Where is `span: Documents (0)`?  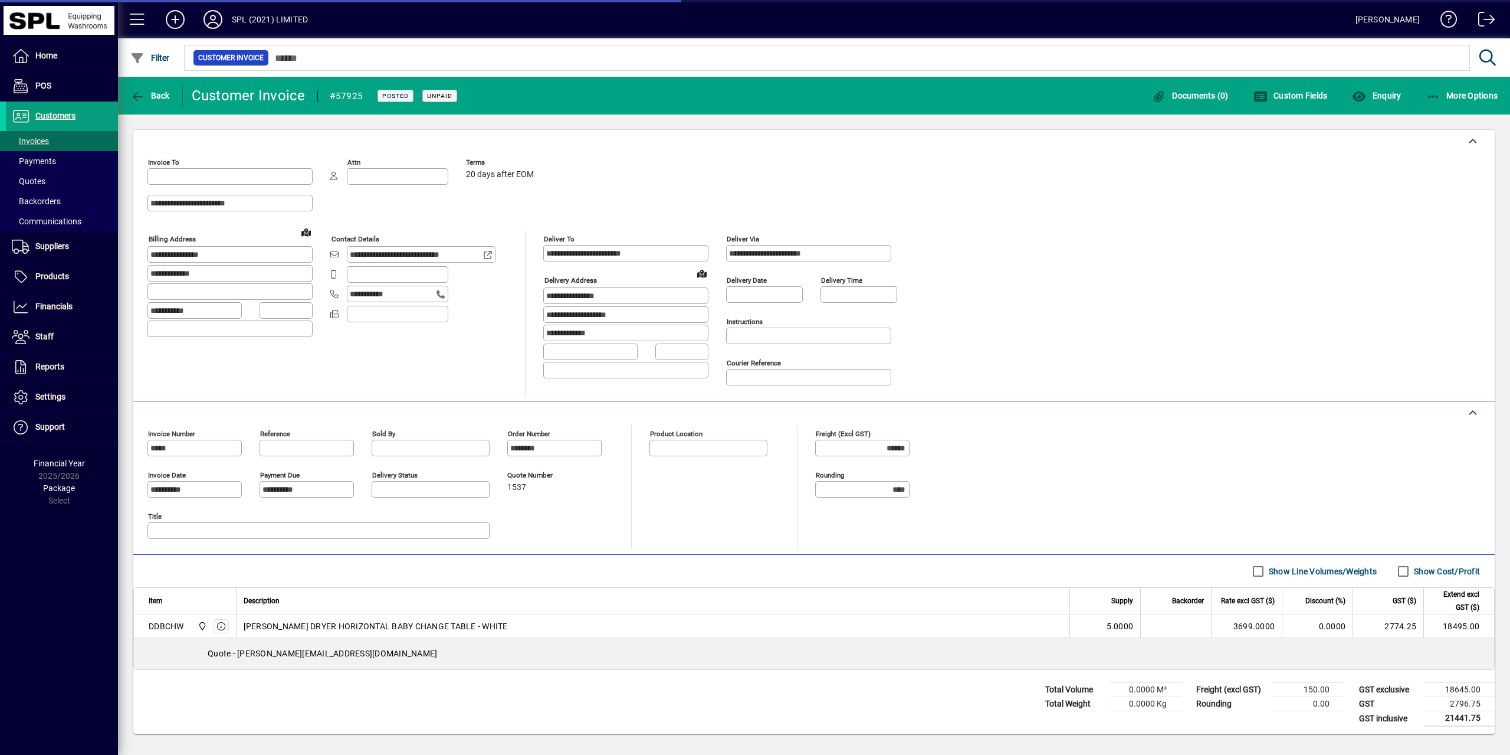 span: Documents (0) is located at coordinates (1191, 96).